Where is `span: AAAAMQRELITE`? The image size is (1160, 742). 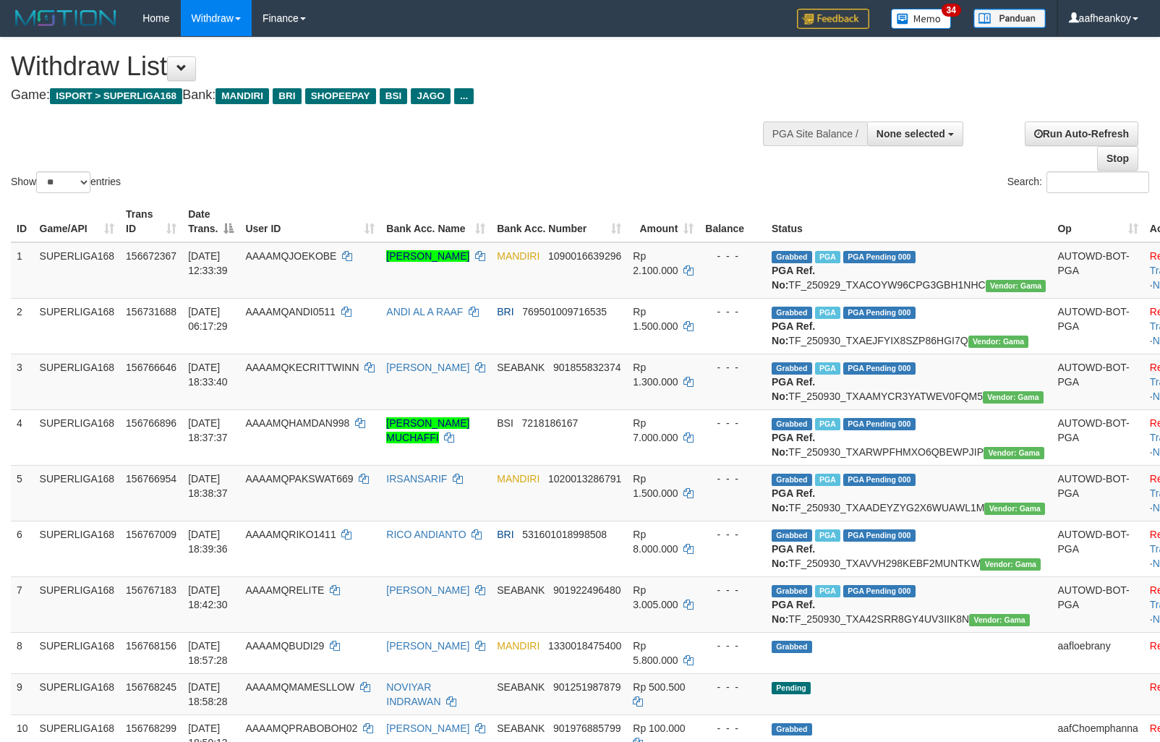 span: AAAAMQRELITE is located at coordinates (284, 590).